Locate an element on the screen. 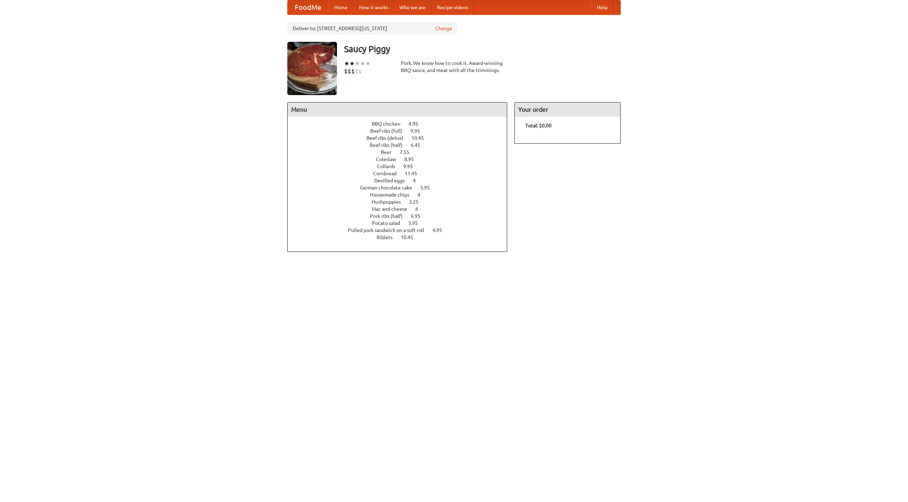  span: Coleslaw is located at coordinates (390, 159).